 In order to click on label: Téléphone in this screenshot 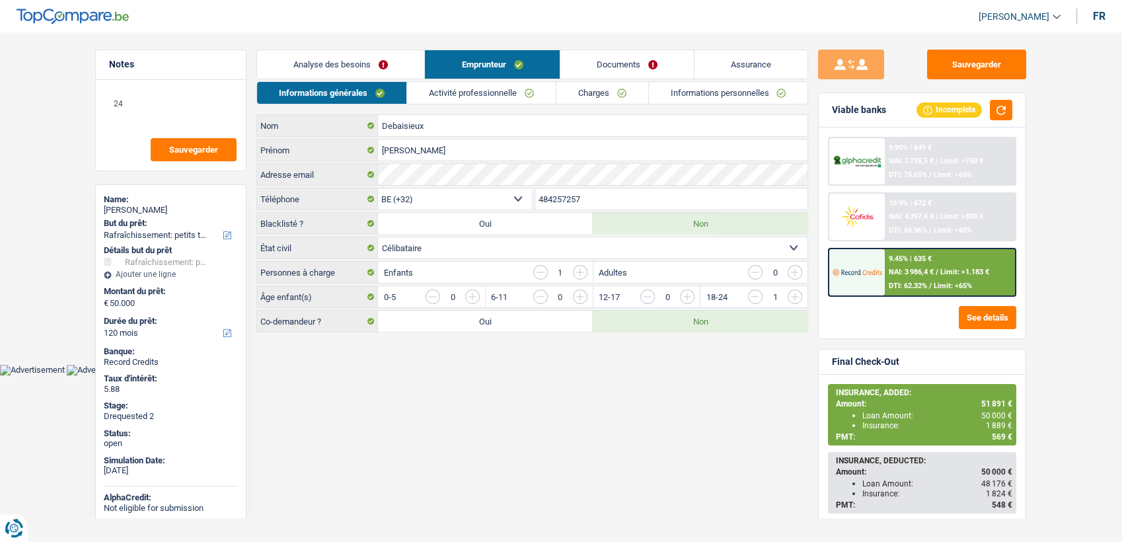, I will do `click(317, 199)`.